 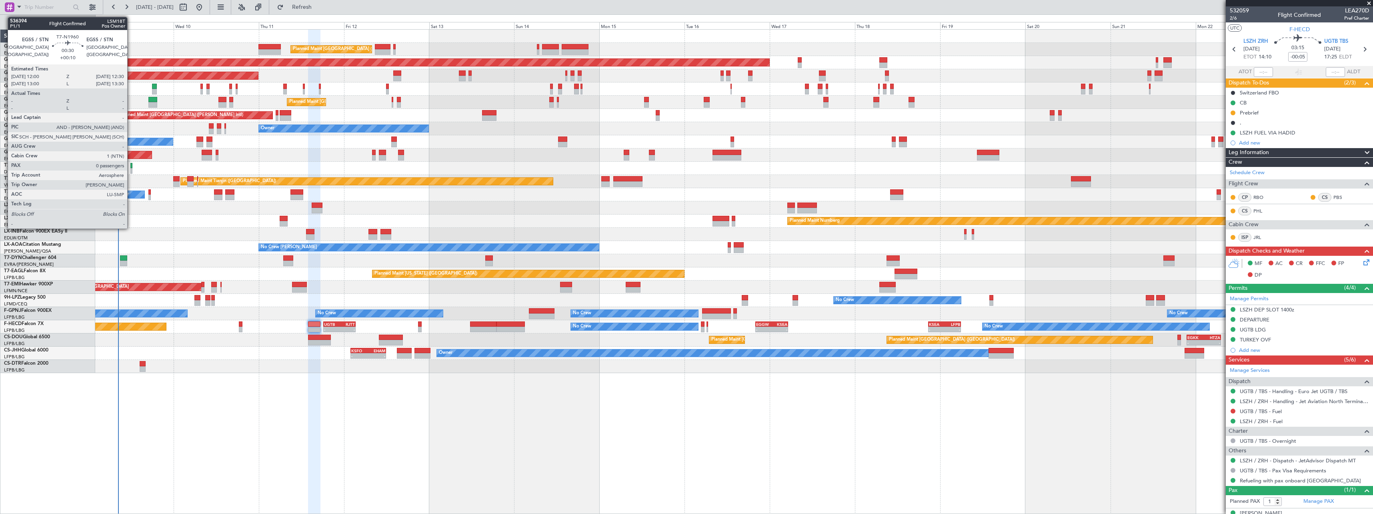 I want to click on div: Sat 13, so click(x=472, y=26).